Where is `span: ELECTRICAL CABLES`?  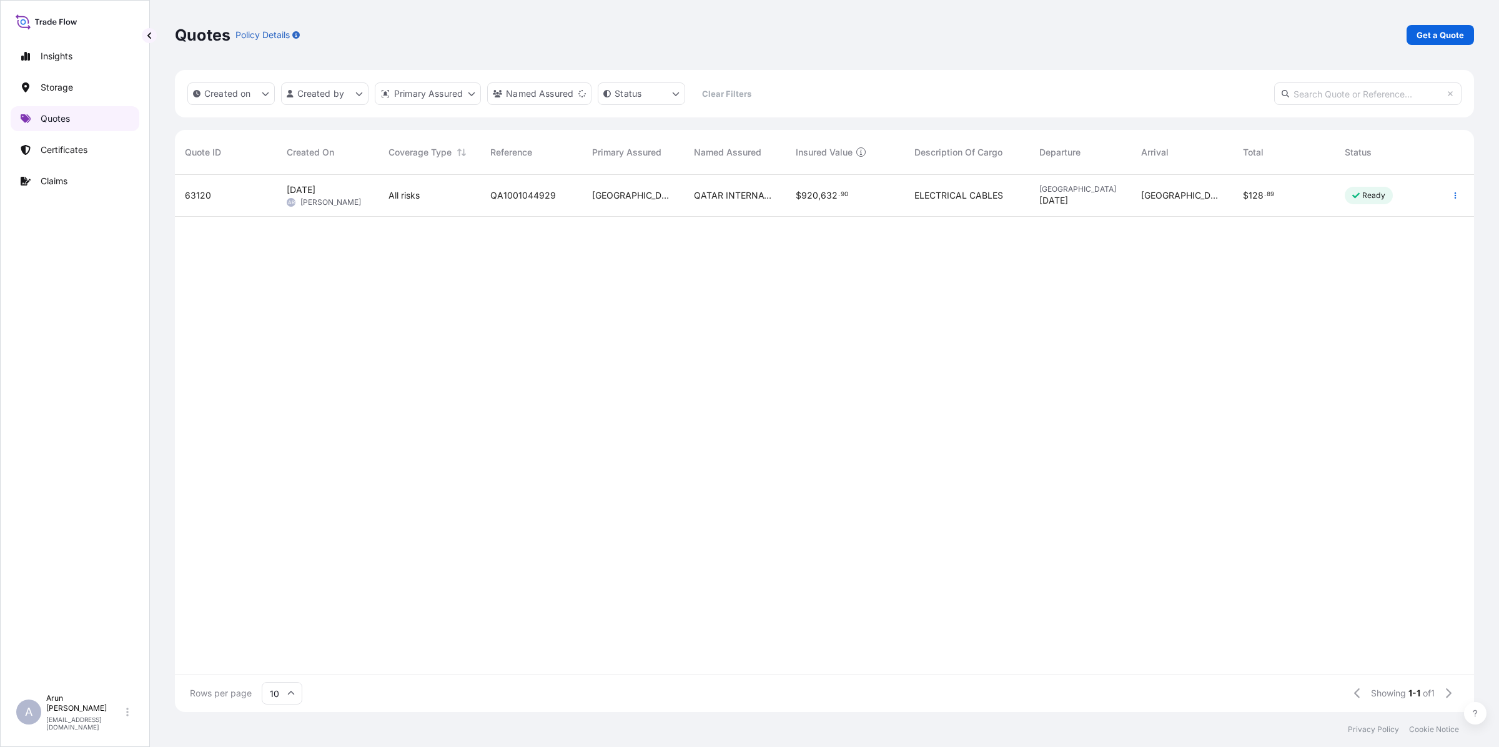
span: ELECTRICAL CABLES is located at coordinates (959, 196).